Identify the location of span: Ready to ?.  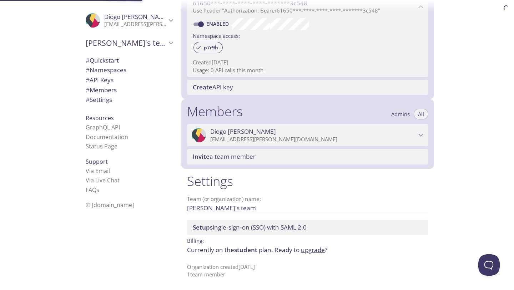
(301, 249).